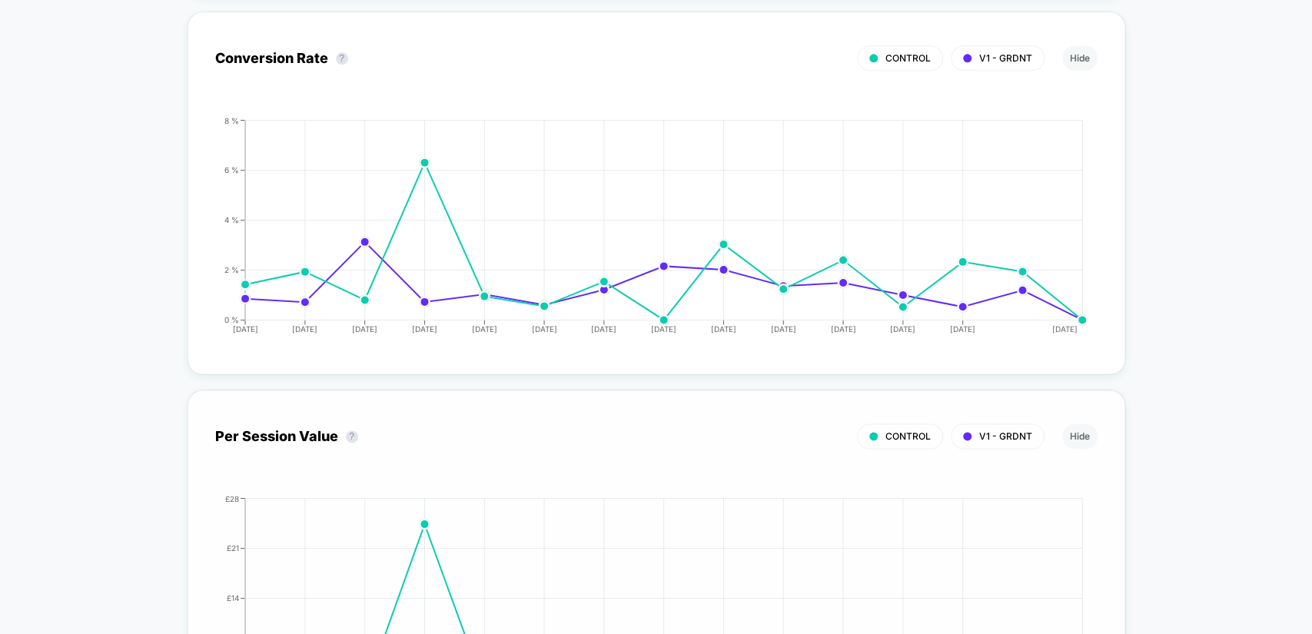  Describe the element at coordinates (641, 231) in the screenshot. I see `div: CONVERSION_RATE` at that location.